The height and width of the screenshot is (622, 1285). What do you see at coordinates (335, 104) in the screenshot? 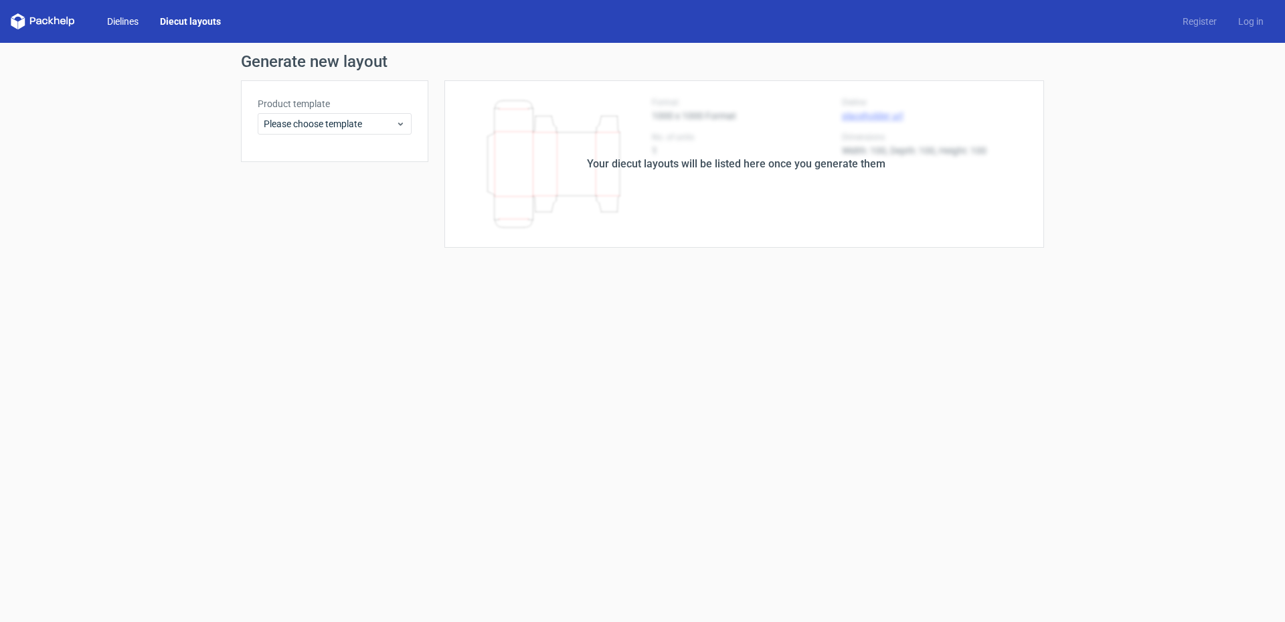
I see `label: Product template` at bounding box center [335, 104].